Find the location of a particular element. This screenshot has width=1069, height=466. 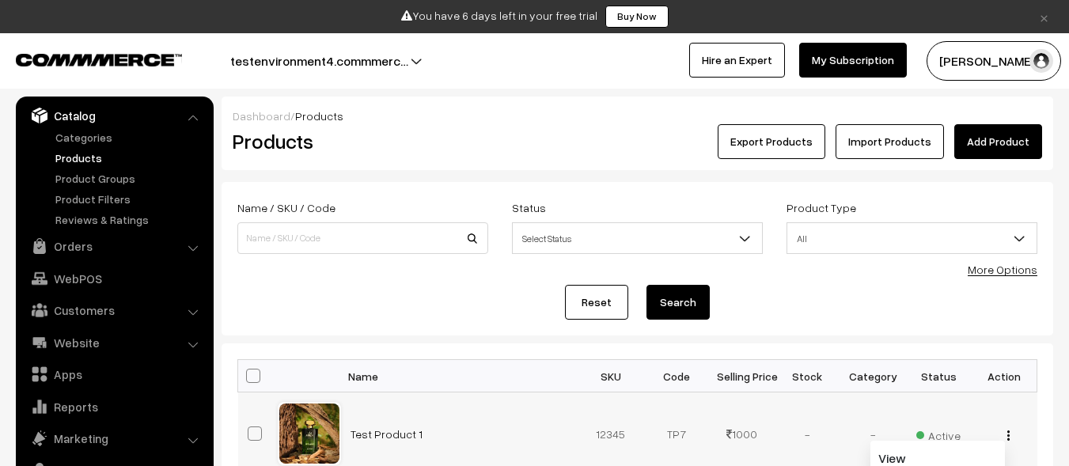

a: Buy Now is located at coordinates (637, 17).